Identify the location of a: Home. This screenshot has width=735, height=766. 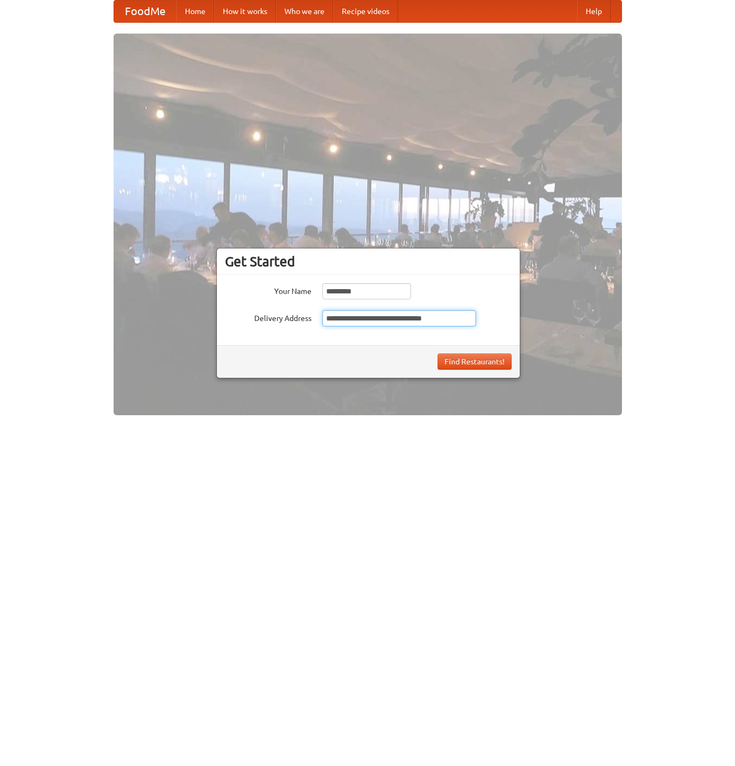
(195, 11).